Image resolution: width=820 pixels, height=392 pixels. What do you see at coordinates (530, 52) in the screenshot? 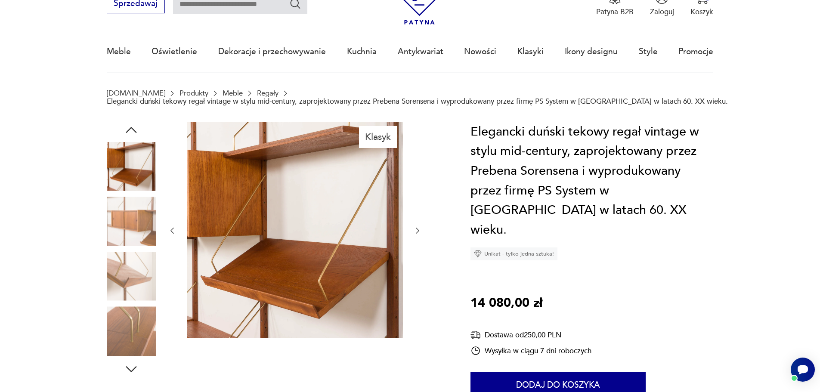
I see `a: Klasyki` at bounding box center [530, 52].